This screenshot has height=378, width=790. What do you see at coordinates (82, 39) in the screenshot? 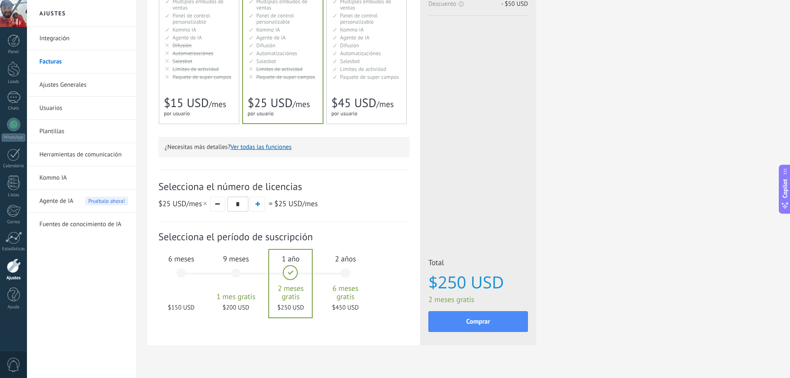
I see `li: Integración` at bounding box center [82, 39].